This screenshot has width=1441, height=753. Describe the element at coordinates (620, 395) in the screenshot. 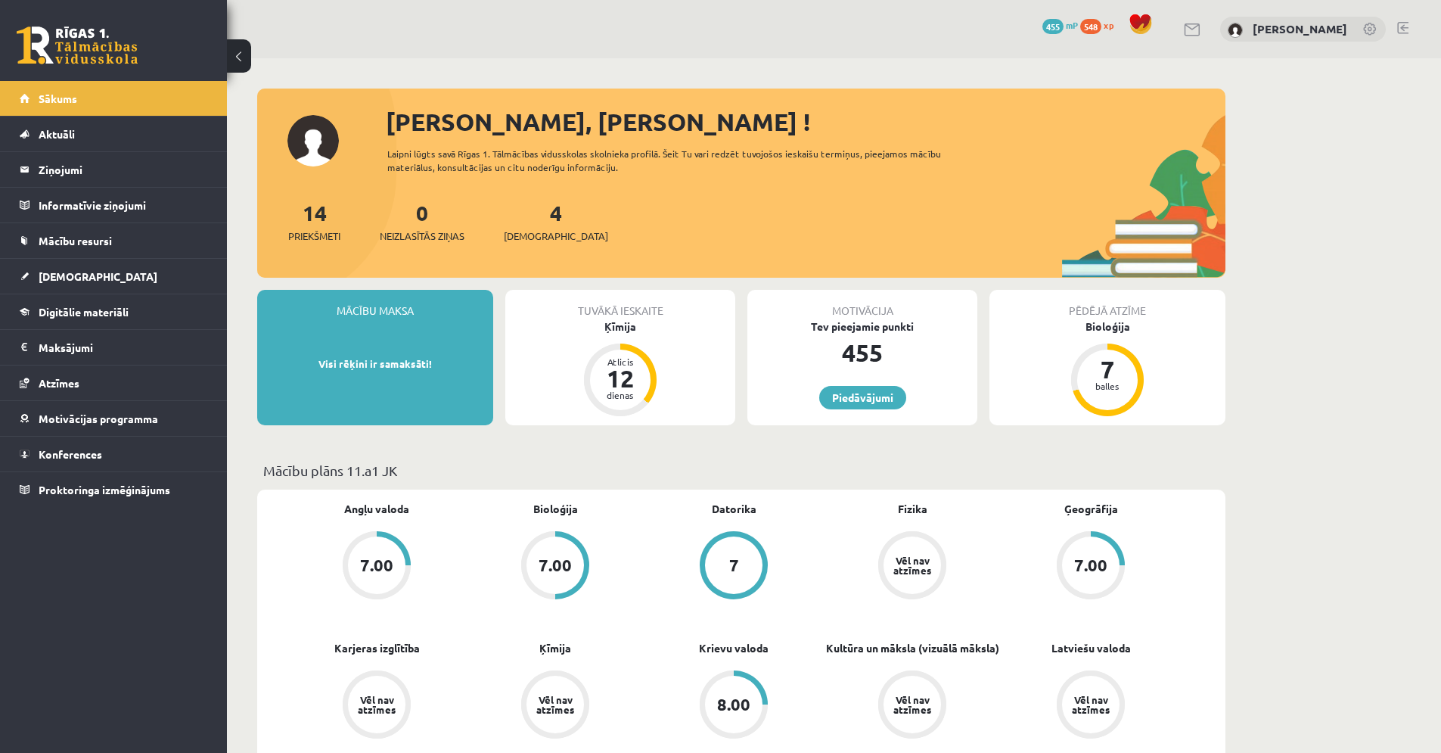

I see `div: dienas` at that location.